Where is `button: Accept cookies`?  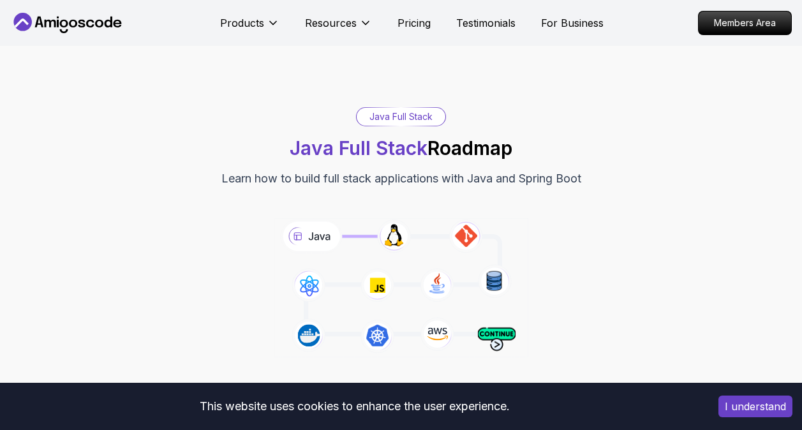
button: Accept cookies is located at coordinates (755, 406).